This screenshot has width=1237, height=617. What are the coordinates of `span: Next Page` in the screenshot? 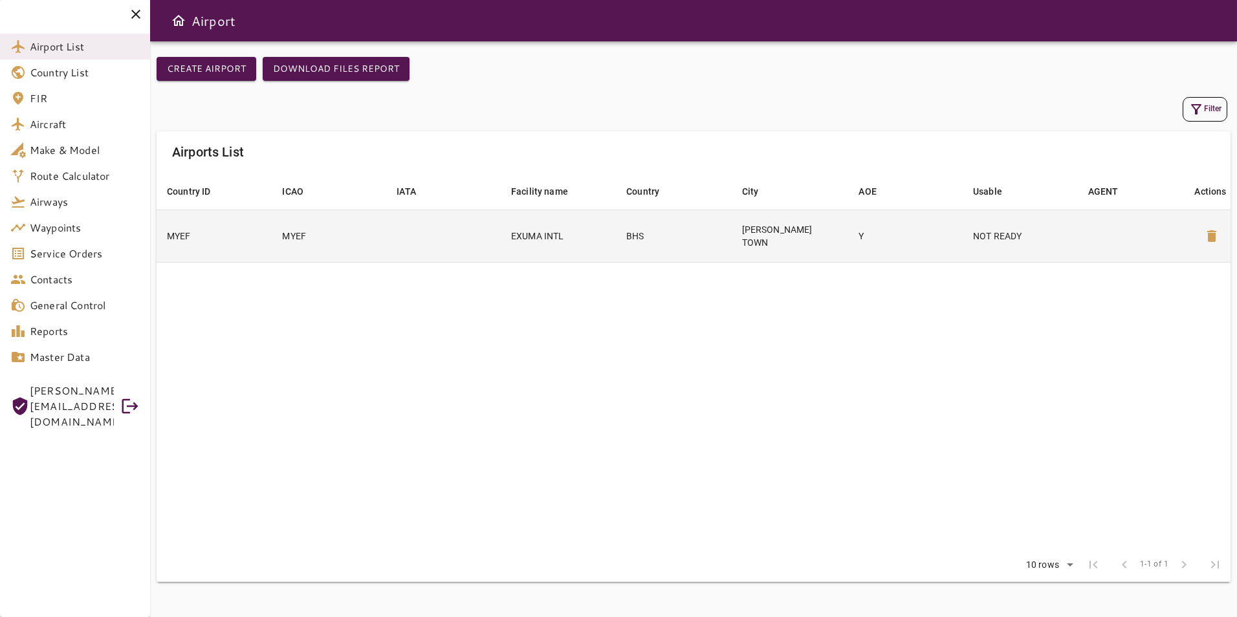 It's located at (1184, 565).